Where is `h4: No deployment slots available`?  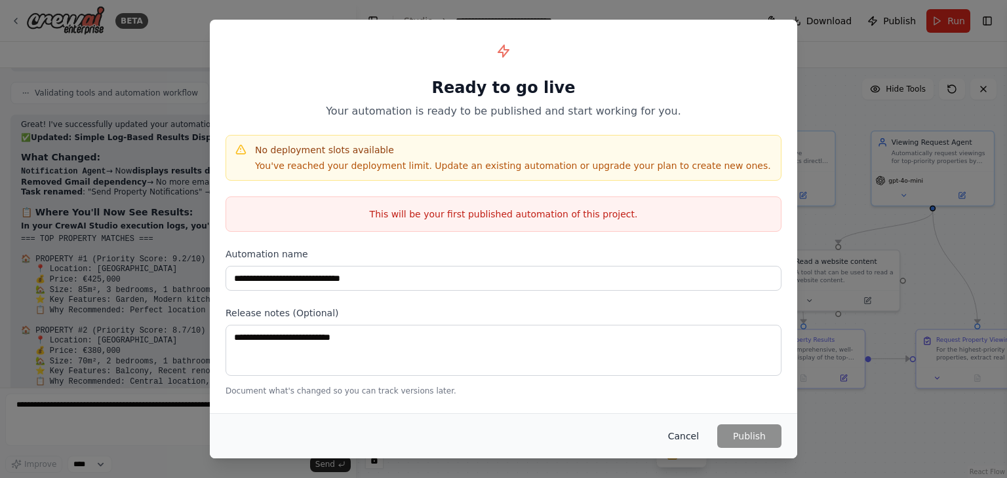 h4: No deployment slots available is located at coordinates (513, 150).